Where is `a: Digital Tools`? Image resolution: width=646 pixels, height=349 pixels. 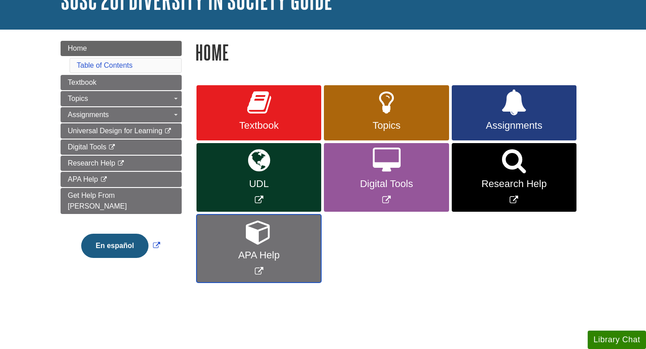 a: Digital Tools is located at coordinates (121, 147).